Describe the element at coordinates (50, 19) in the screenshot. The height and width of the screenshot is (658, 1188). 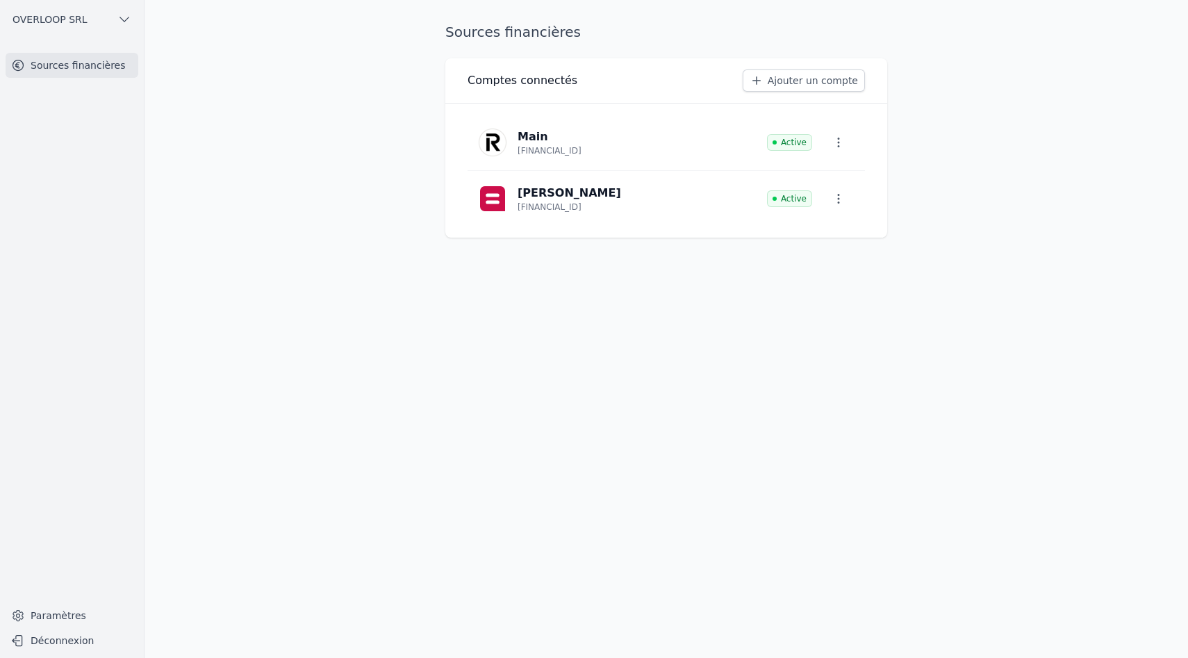
I see `span: OVERLOOP SRL` at that location.